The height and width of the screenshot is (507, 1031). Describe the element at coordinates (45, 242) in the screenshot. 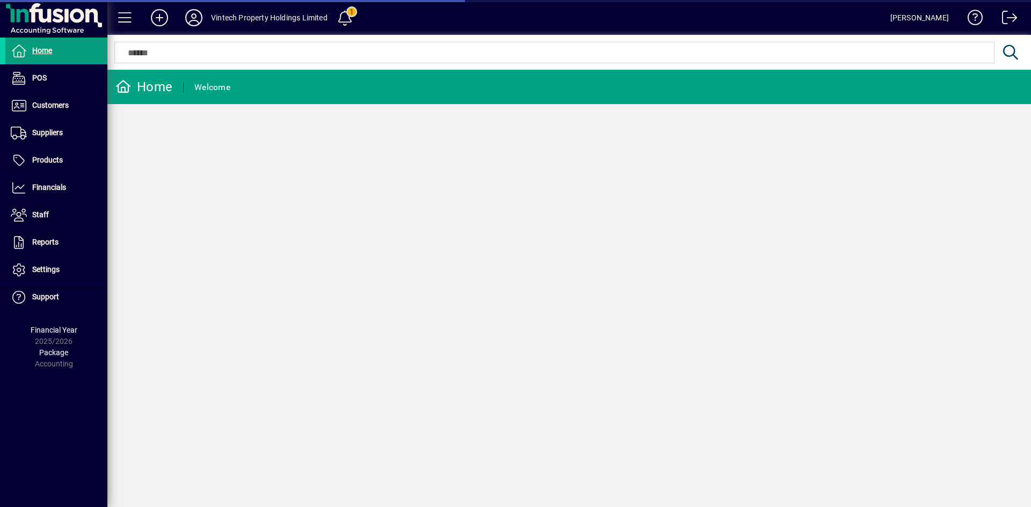

I see `span: Reports` at that location.